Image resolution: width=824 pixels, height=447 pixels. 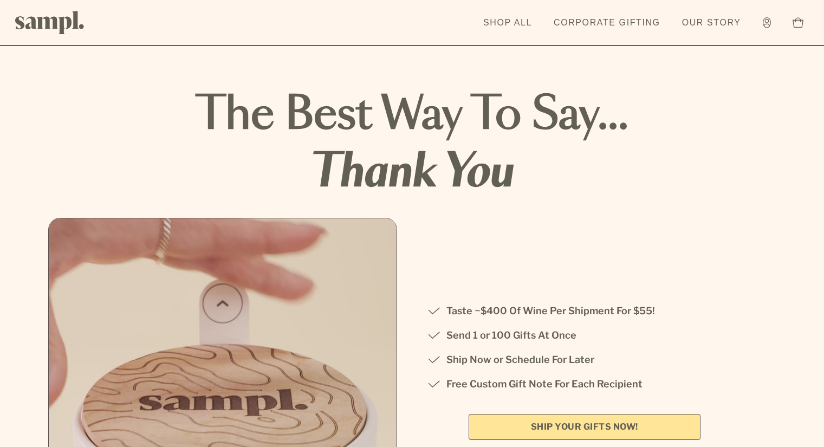 What do you see at coordinates (584, 427) in the screenshot?
I see `a: SHIP YOUR GIFTS NOW!` at bounding box center [584, 427].